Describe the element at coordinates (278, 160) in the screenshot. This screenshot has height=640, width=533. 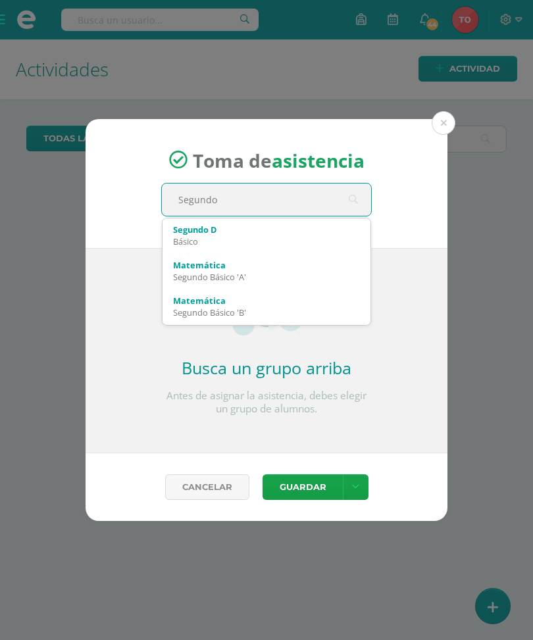
I see `span: Toma de` at that location.